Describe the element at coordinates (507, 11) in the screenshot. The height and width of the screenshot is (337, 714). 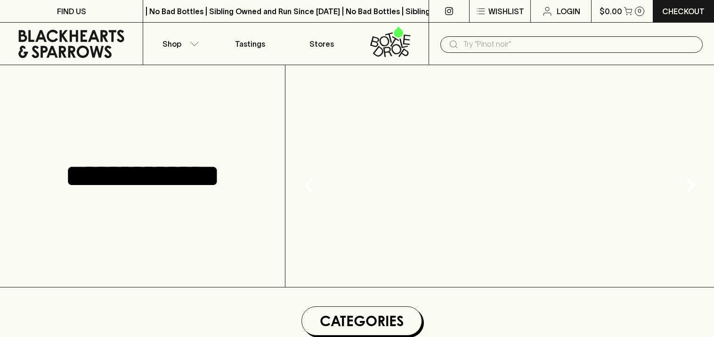
I see `p: Wishlist` at that location.